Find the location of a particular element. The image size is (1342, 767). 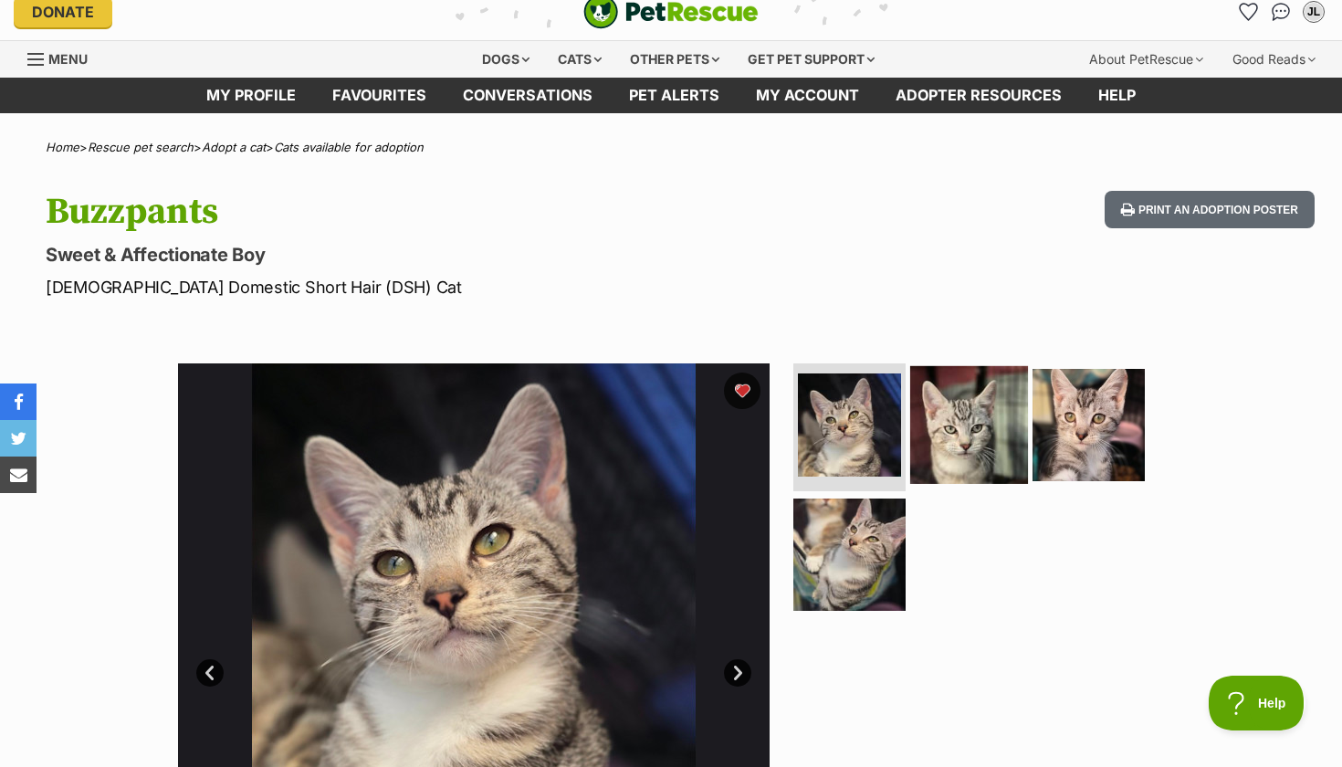

a: My account is located at coordinates (807, 95).